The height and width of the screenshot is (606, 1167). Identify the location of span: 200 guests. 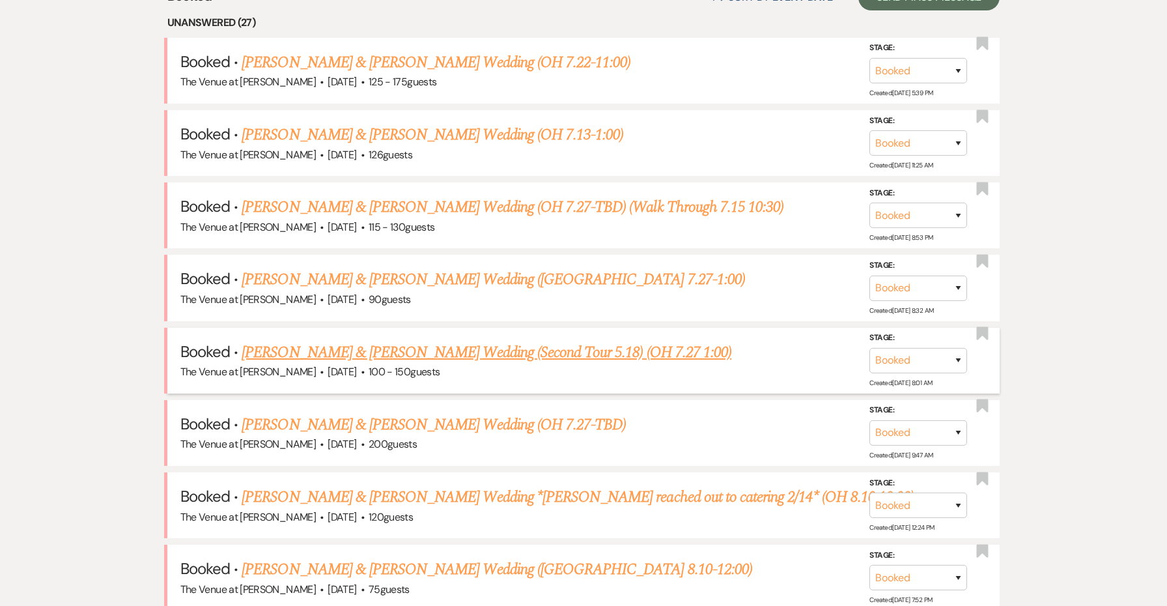
(393, 444).